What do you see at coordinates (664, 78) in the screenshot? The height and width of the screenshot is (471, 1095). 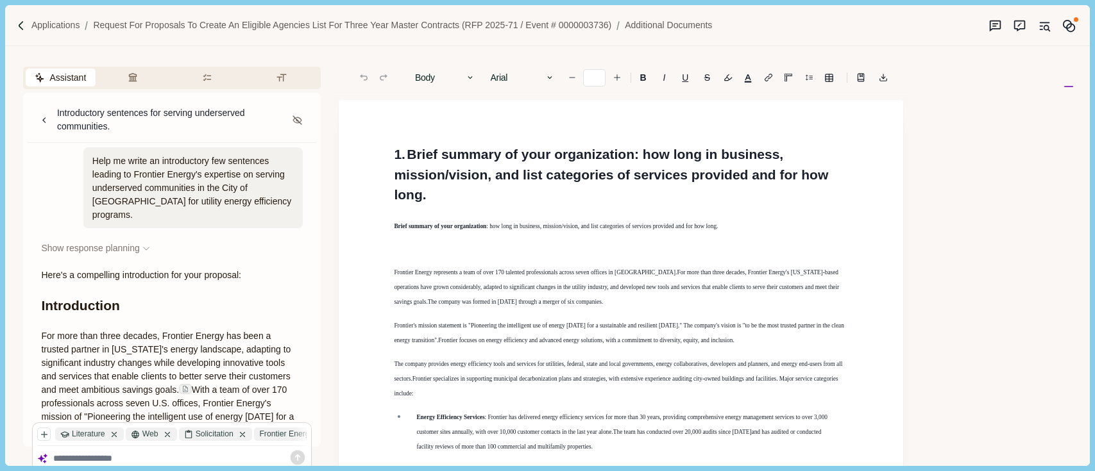 I see `i: I` at bounding box center [664, 78].